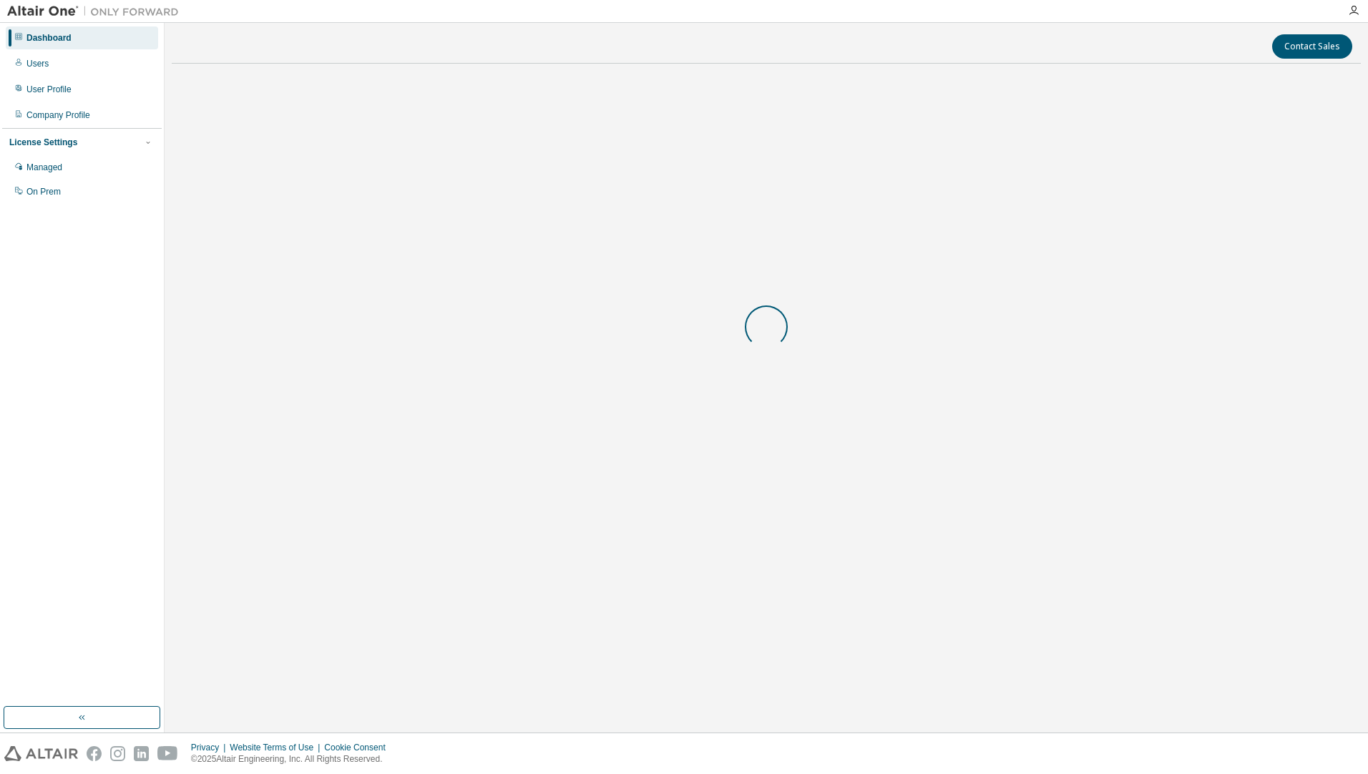 The height and width of the screenshot is (774, 1368). Describe the element at coordinates (44, 167) in the screenshot. I see `div: Managed` at that location.